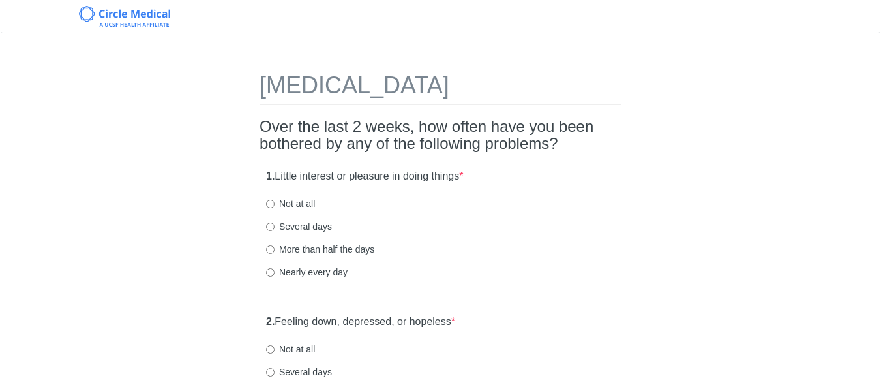  I want to click on label: More than half the days, so click(320, 249).